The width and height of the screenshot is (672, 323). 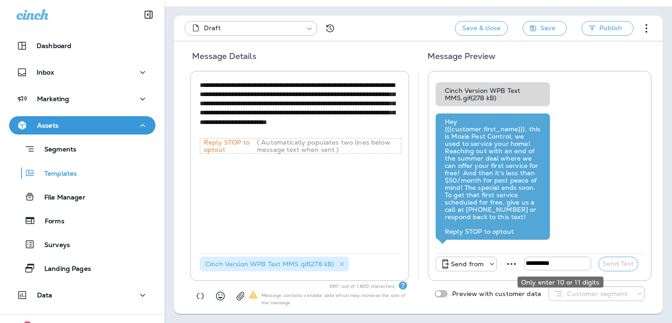 I want to click on p: ( Automatically populates two lines below message text when sent ), so click(x=329, y=146).